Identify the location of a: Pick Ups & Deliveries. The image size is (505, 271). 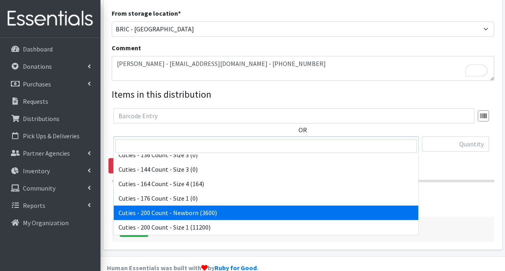
(50, 136).